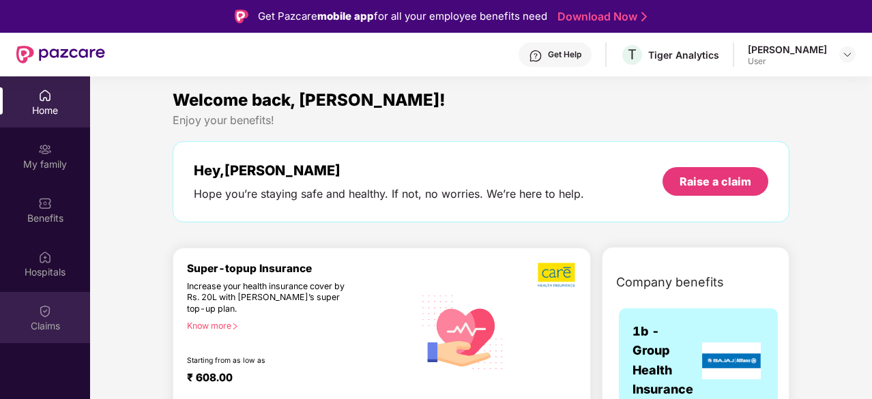 The width and height of the screenshot is (872, 399). What do you see at coordinates (632, 55) in the screenshot?
I see `span: T` at bounding box center [632, 55].